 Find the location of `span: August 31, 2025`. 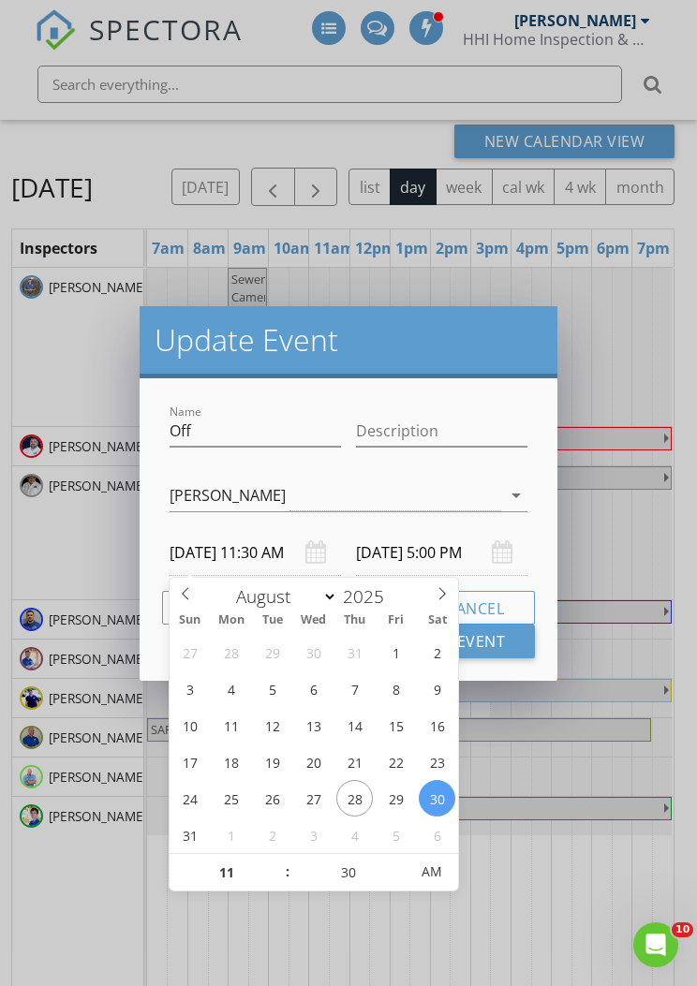

span: August 31, 2025 is located at coordinates (189, 835).